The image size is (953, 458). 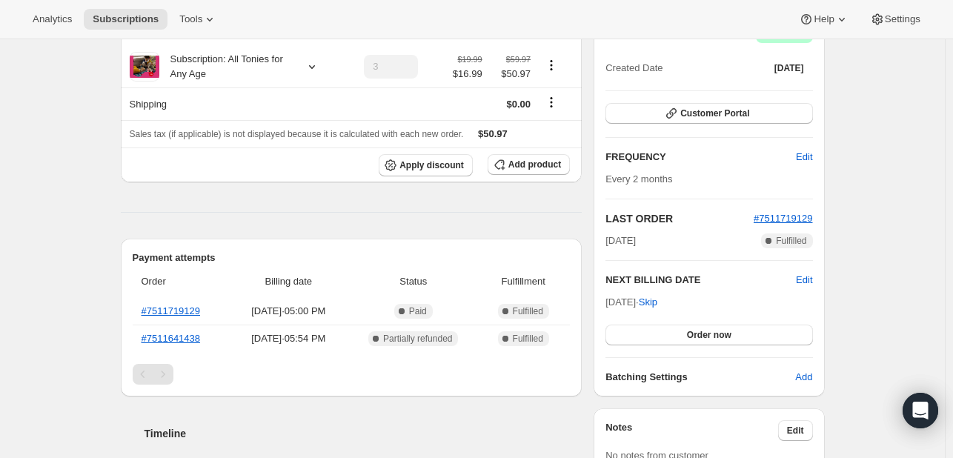 I want to click on h6: Batching Settings, so click(x=700, y=377).